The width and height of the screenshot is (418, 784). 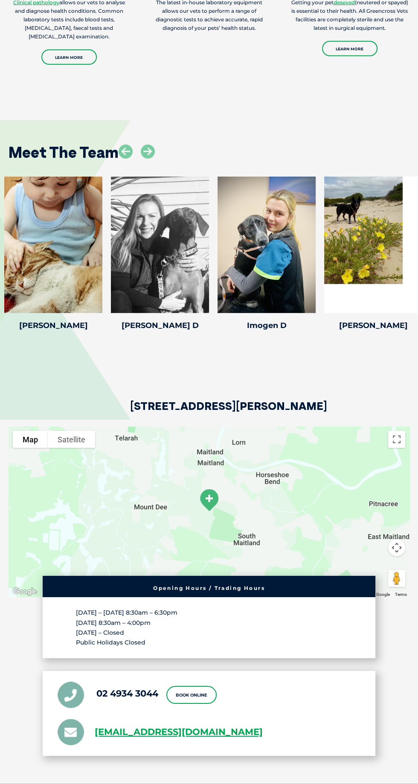 I want to click on button: Show satellite imagery, so click(x=71, y=440).